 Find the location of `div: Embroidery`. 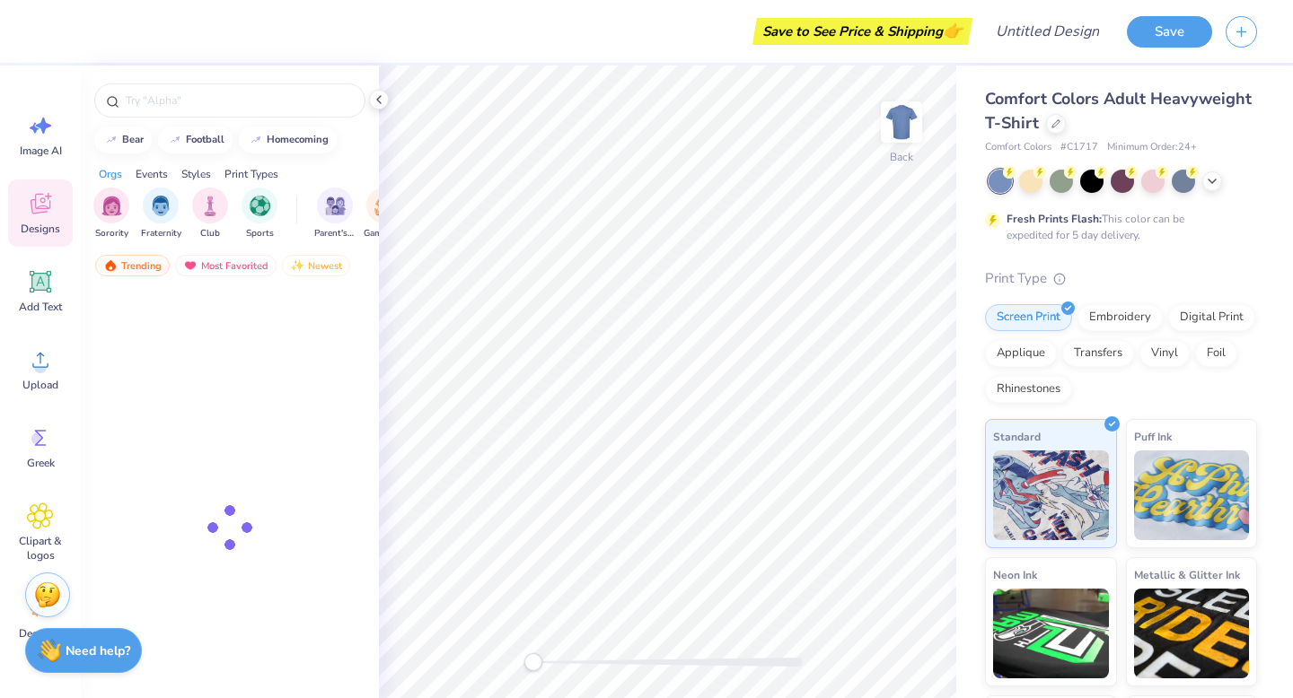

div: Embroidery is located at coordinates (1119, 318).